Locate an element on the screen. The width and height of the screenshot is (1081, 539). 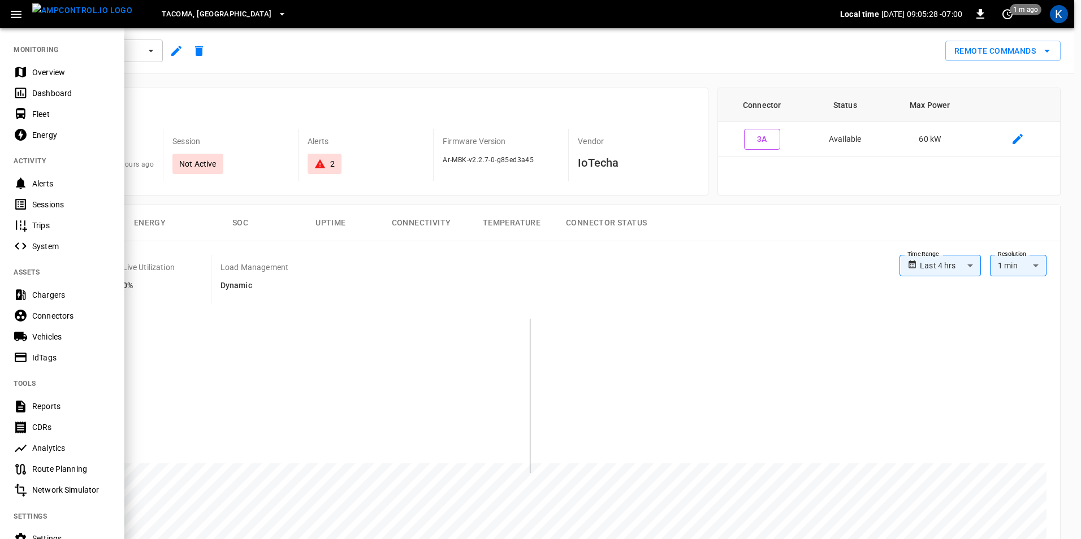
div: Overview is located at coordinates (71, 72).